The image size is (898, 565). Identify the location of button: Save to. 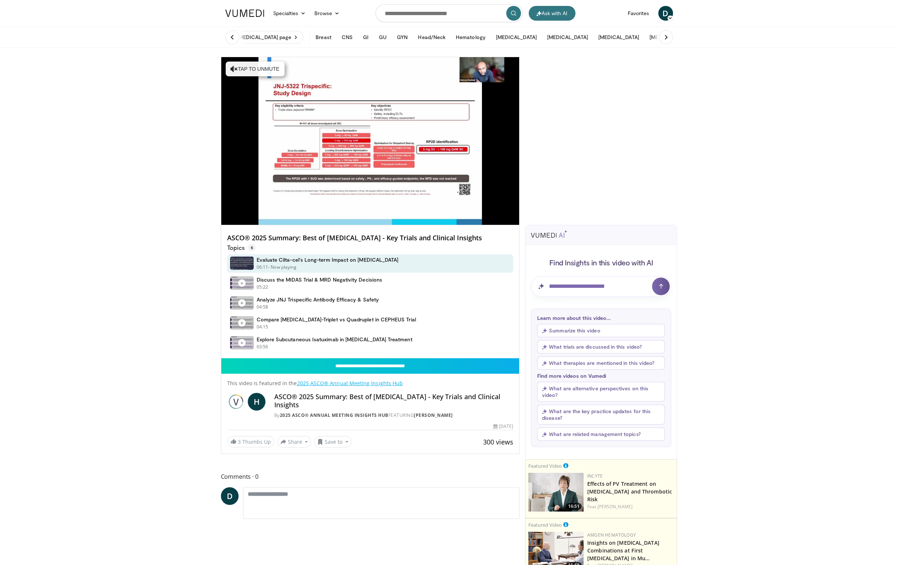
(333, 442).